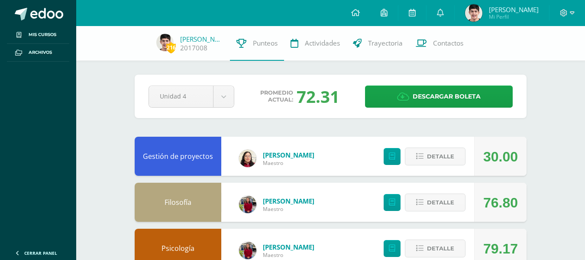 The image size is (585, 260). I want to click on div: 76.80, so click(501, 202).